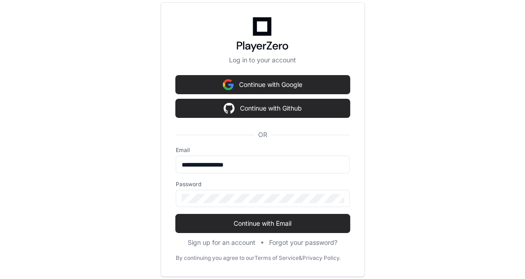  I want to click on p: Log in to your account, so click(263, 60).